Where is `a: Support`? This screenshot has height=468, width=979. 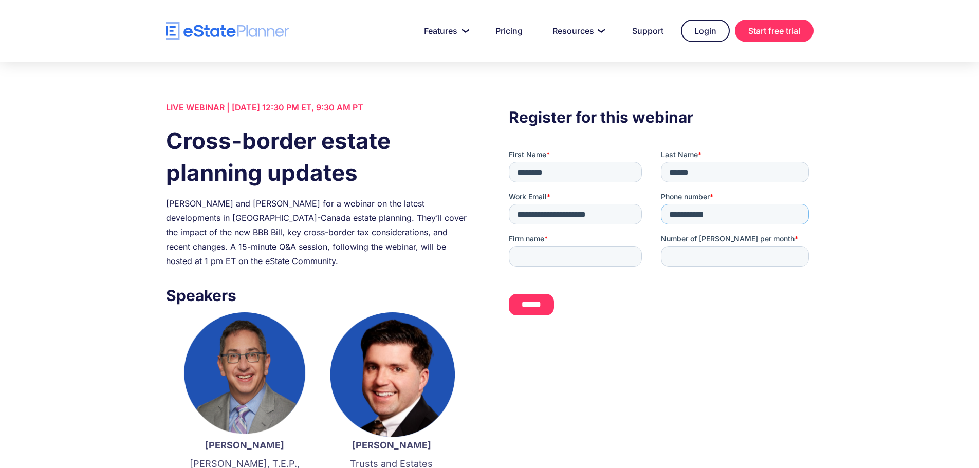 a: Support is located at coordinates (648, 31).